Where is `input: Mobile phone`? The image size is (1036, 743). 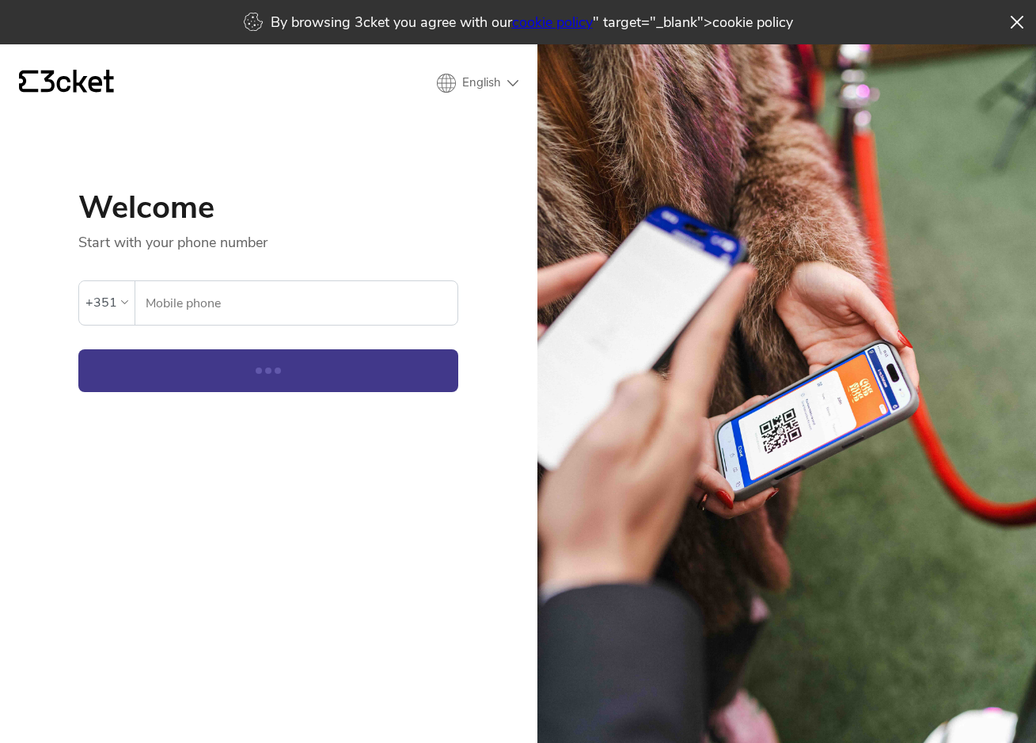
input: Mobile phone is located at coordinates (301, 302).